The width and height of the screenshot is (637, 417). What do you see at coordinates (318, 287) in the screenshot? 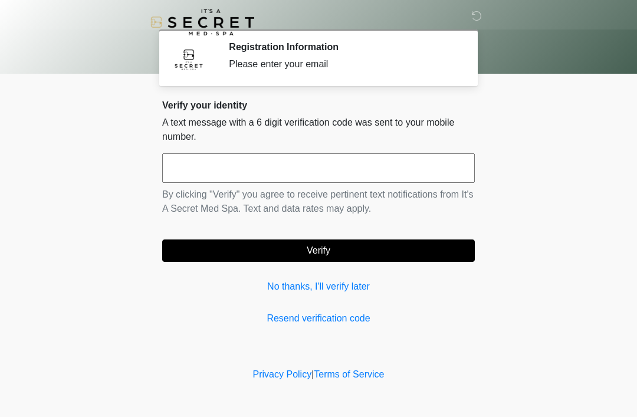
I see `a: No thanks, I'll verify later` at bounding box center [318, 287].